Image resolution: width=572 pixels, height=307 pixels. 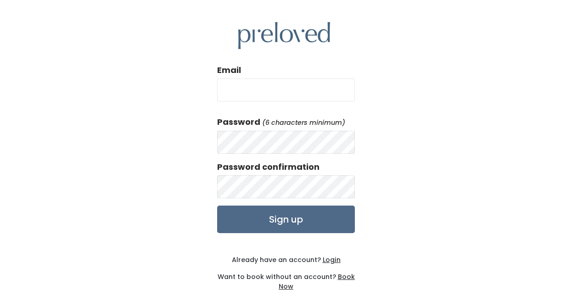 What do you see at coordinates (286, 278) in the screenshot?
I see `div: Want to book without an account?` at bounding box center [286, 278].